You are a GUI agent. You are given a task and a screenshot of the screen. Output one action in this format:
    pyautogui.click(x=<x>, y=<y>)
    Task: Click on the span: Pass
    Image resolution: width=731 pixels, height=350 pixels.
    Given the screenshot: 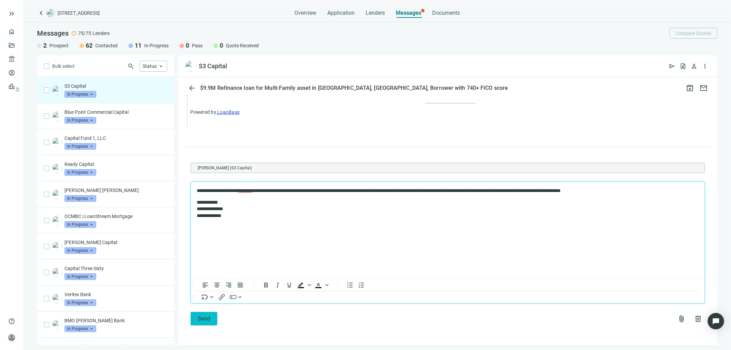 What is the action you would take?
    pyautogui.click(x=197, y=46)
    